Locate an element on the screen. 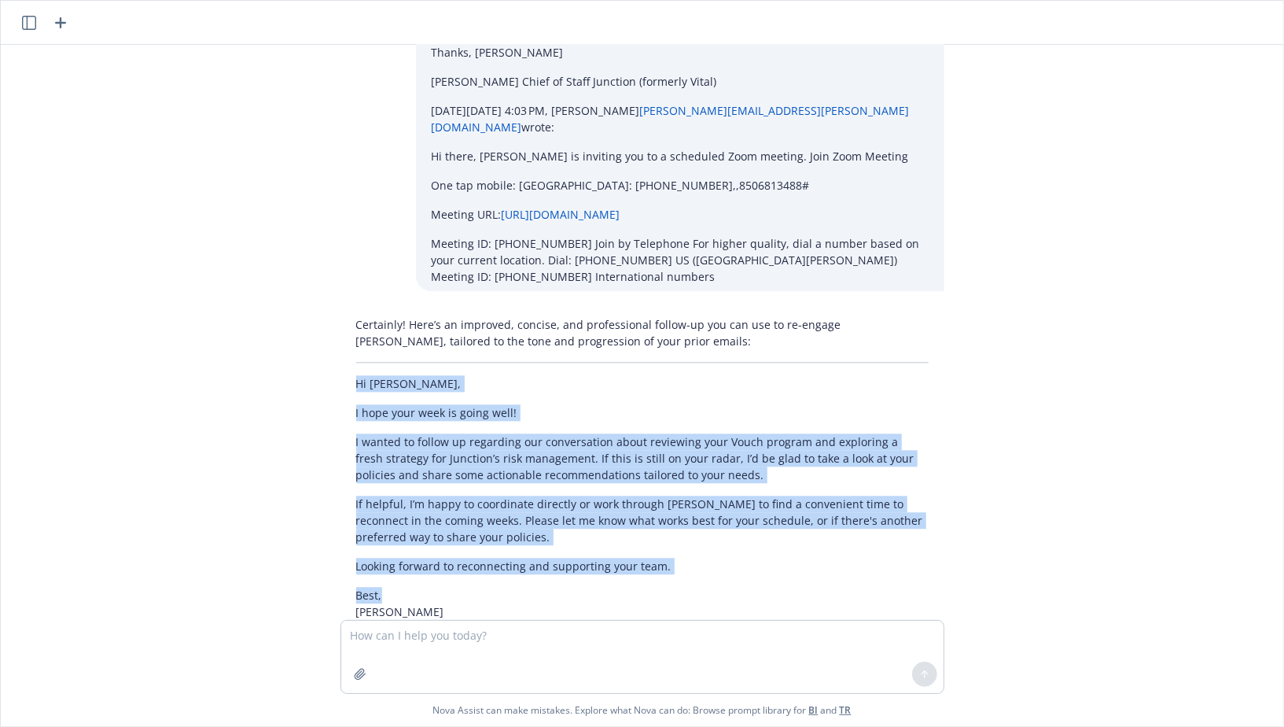 The height and width of the screenshot is (727, 1284). p: Certainly! Here’s an improved, concise, and professional follow-up you can use to re-engage [PERS... is located at coordinates (643, 333).